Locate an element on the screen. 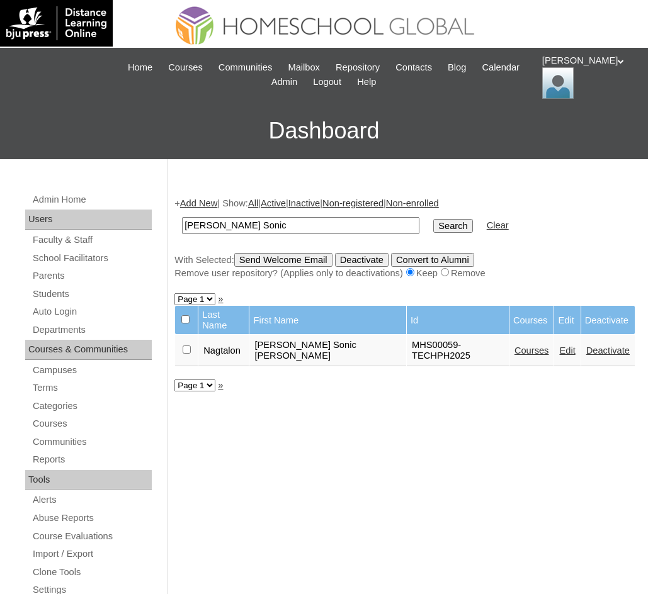 This screenshot has height=594, width=648. a: Students is located at coordinates (91, 294).